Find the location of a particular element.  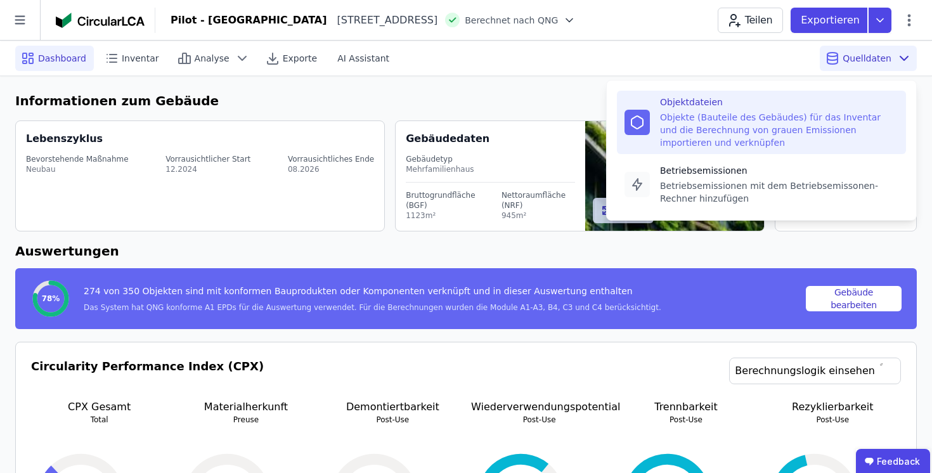

span: Quelldaten is located at coordinates (867, 58).